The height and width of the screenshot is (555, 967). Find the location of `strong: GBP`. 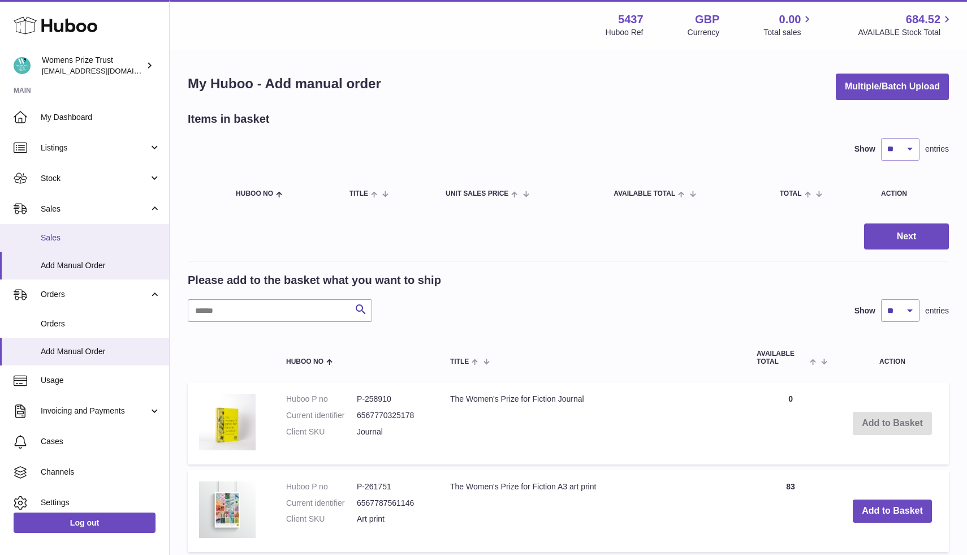

strong: GBP is located at coordinates (707, 19).